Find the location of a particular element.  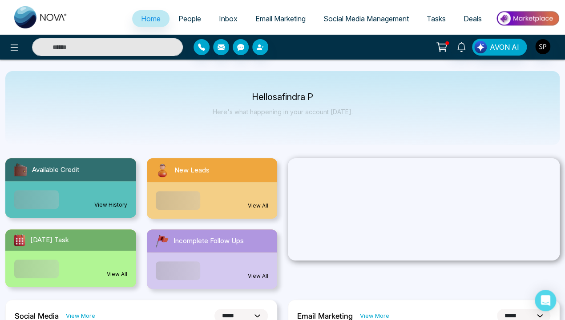

span: Inbox is located at coordinates (228, 19).